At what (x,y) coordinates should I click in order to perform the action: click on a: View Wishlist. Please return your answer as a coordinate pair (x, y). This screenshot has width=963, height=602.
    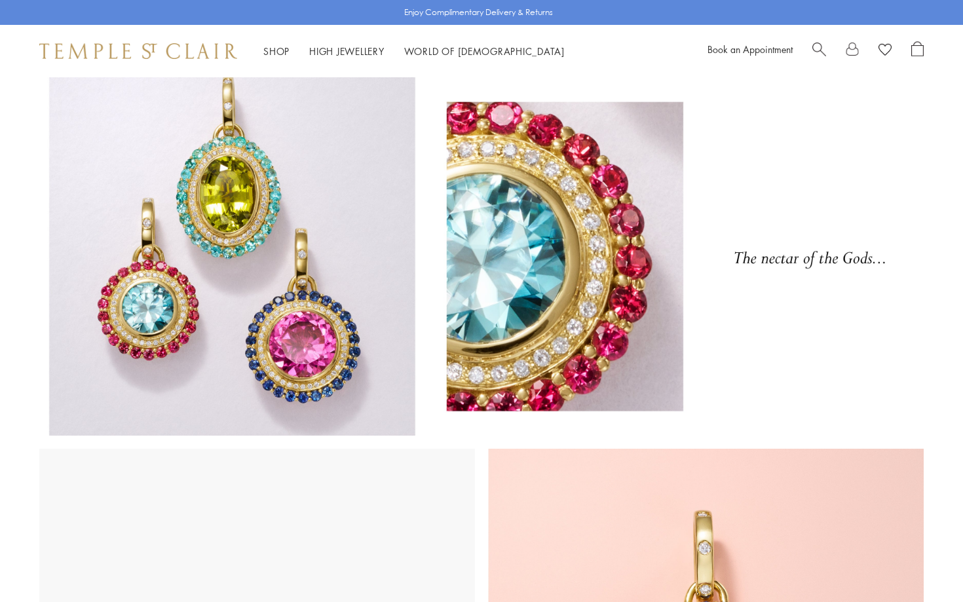
    Looking at the image, I should click on (885, 51).